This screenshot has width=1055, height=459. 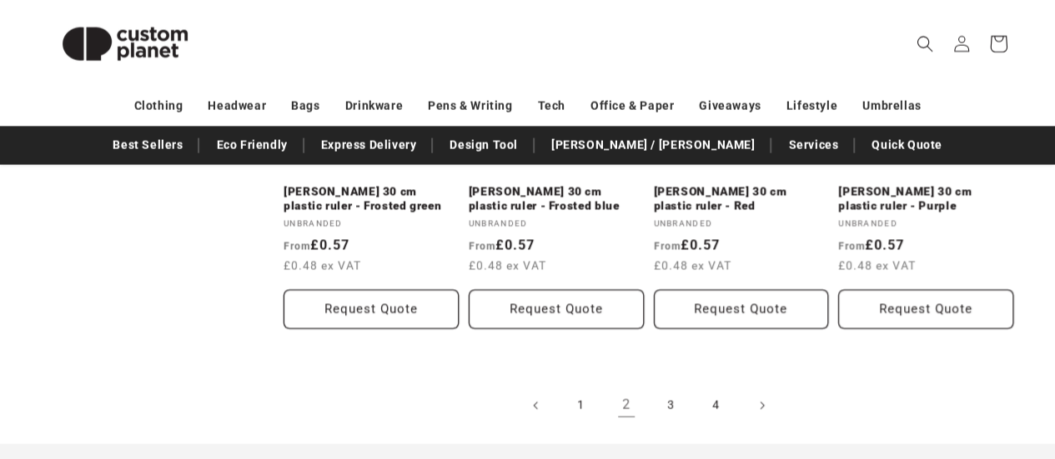 What do you see at coordinates (125, 44) in the screenshot?
I see `img: Custom Planet` at bounding box center [125, 44].